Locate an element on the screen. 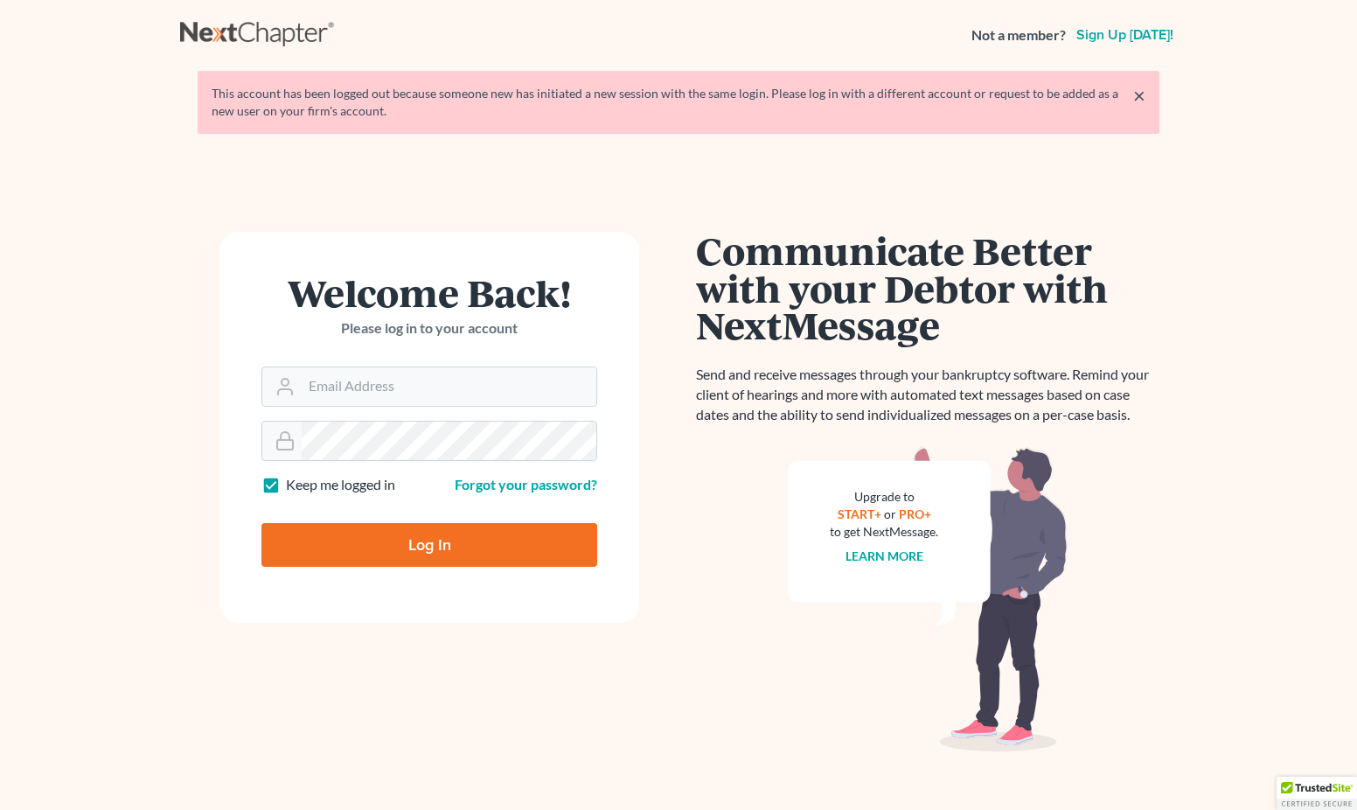 The height and width of the screenshot is (810, 1357). div: TrustedSite Certified is located at coordinates (1317, 793).